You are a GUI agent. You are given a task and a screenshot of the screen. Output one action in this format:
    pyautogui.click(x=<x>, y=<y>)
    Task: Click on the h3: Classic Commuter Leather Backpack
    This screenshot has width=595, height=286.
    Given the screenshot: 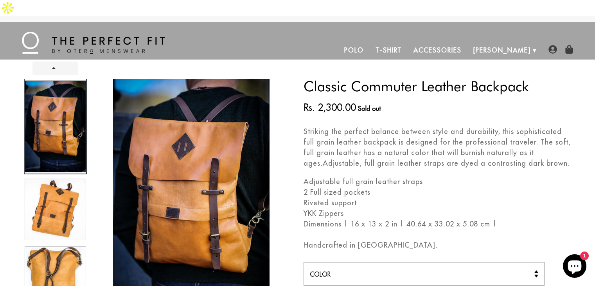 What is the action you would take?
    pyautogui.click(x=438, y=86)
    